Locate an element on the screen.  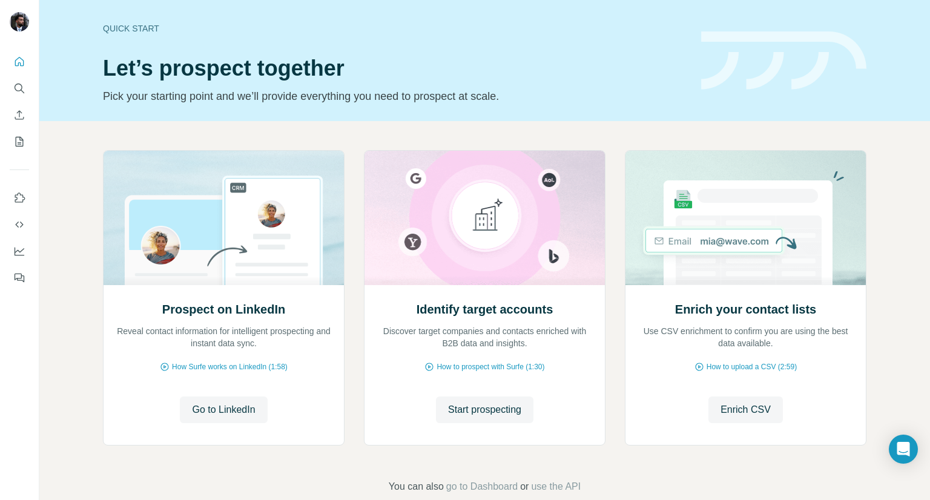
span: How to upload a CSV (2:59) is located at coordinates (751, 367).